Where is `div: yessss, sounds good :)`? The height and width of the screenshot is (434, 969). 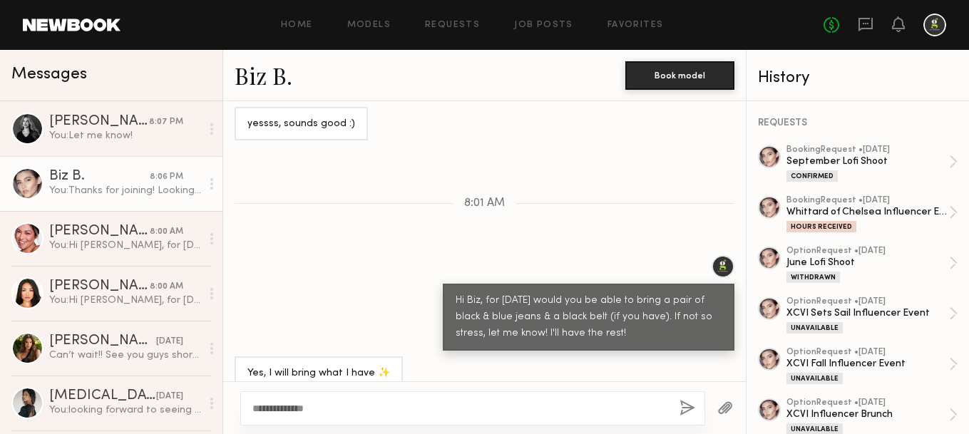
div: yessss, sounds good :) is located at coordinates (301, 124).